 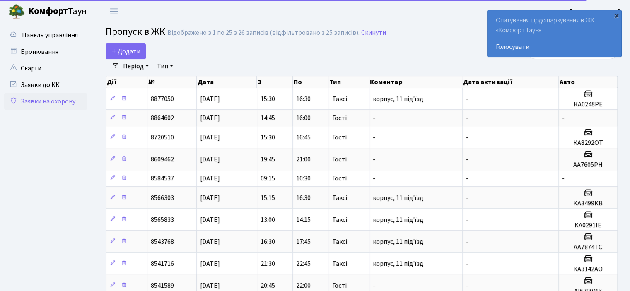 I want to click on span: 8877050, so click(x=162, y=99).